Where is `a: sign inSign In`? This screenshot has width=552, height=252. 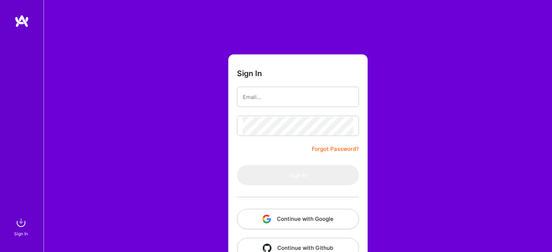
a: sign inSign In is located at coordinates (22, 226).